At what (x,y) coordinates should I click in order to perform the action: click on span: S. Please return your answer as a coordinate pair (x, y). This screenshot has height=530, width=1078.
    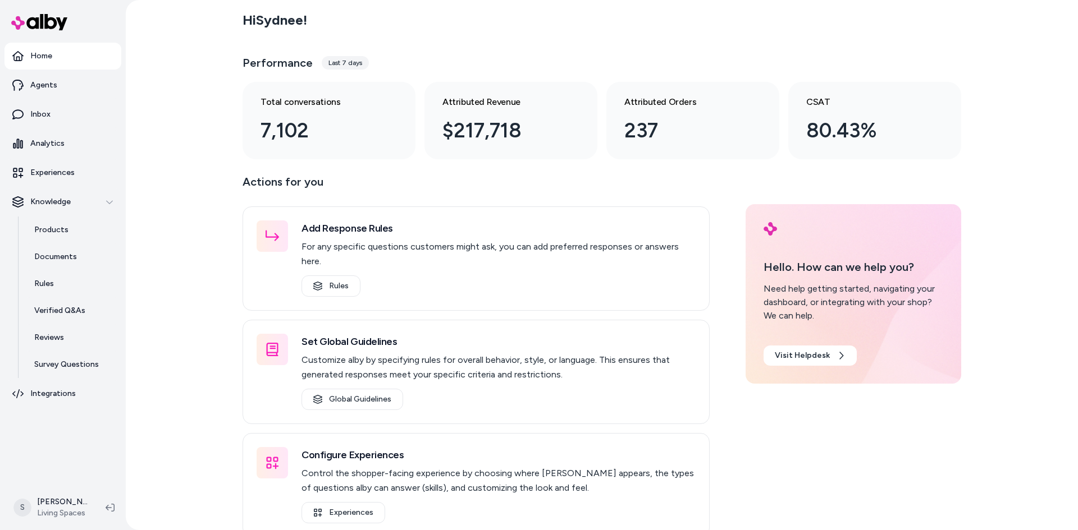
    Looking at the image, I should click on (22, 508).